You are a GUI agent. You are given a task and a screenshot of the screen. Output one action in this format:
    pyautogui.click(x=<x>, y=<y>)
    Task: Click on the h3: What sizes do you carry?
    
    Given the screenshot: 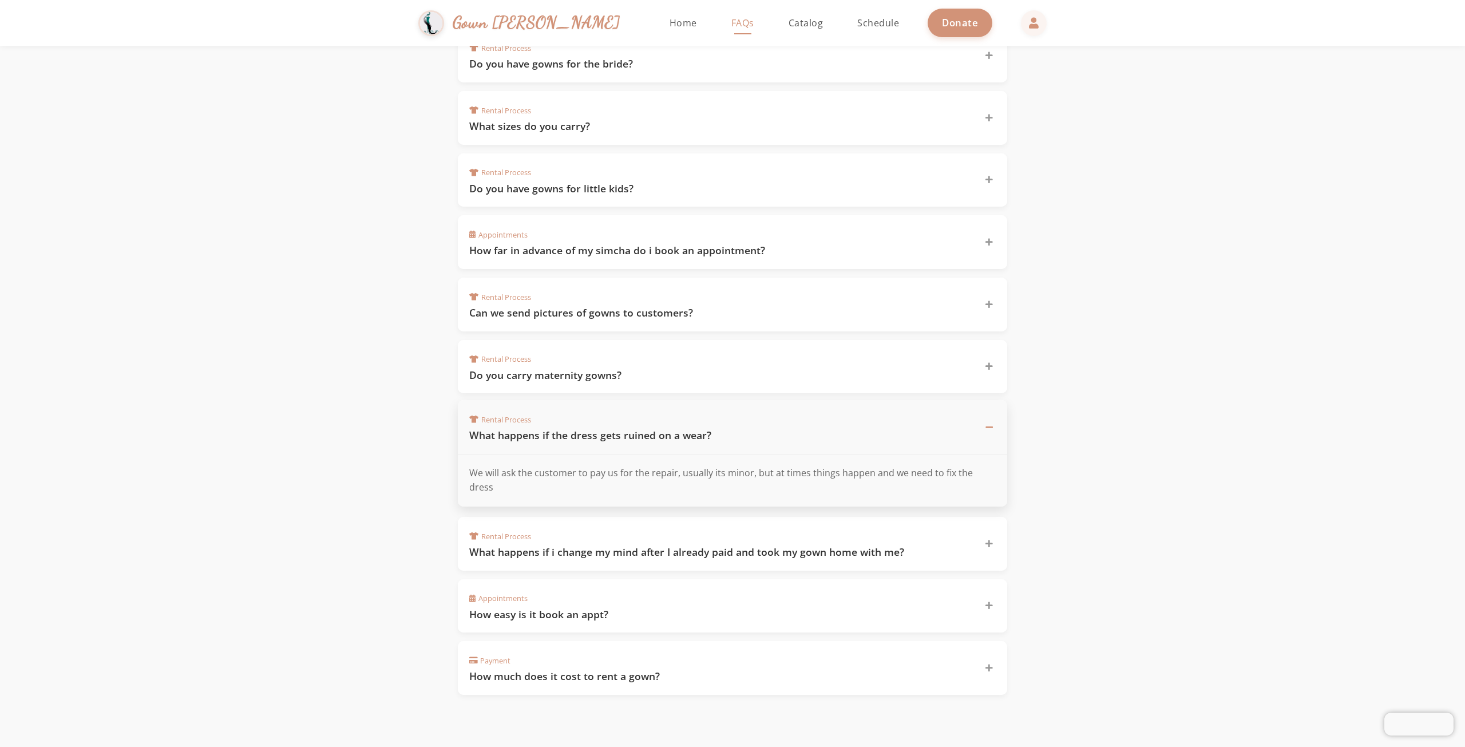 What is the action you would take?
    pyautogui.click(x=720, y=126)
    